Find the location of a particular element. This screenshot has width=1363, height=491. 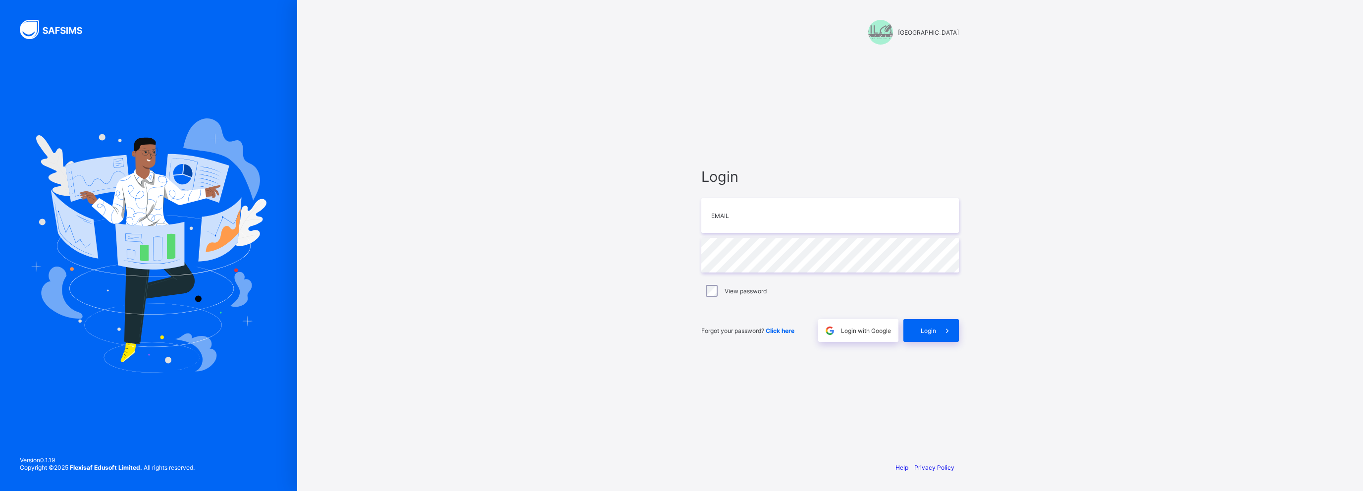

img: Hero Image is located at coordinates (149, 245).